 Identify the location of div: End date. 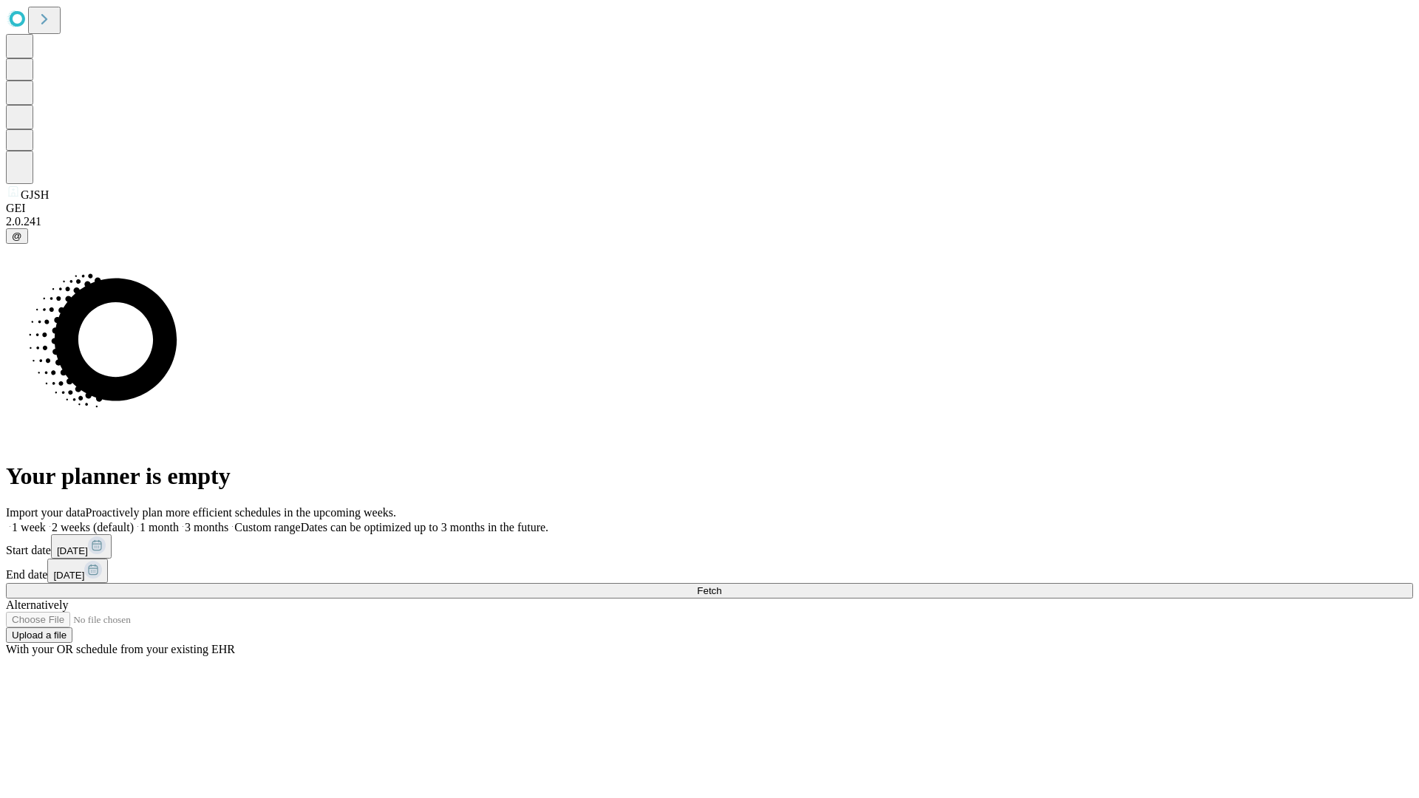
(710, 571).